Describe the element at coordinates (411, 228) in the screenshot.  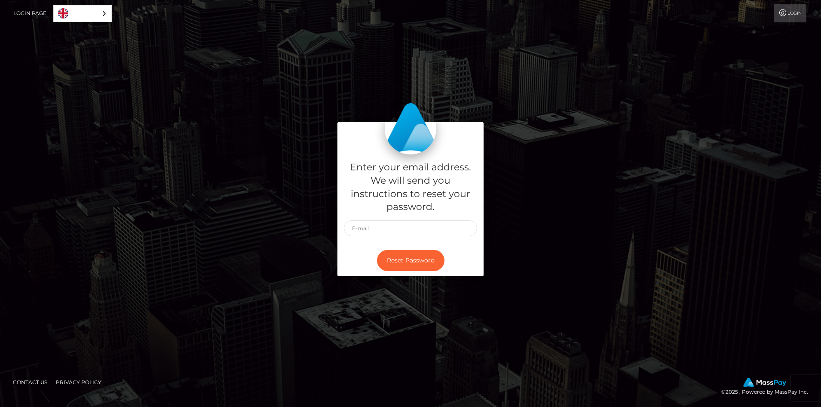
I see `input: E-mail...` at that location.